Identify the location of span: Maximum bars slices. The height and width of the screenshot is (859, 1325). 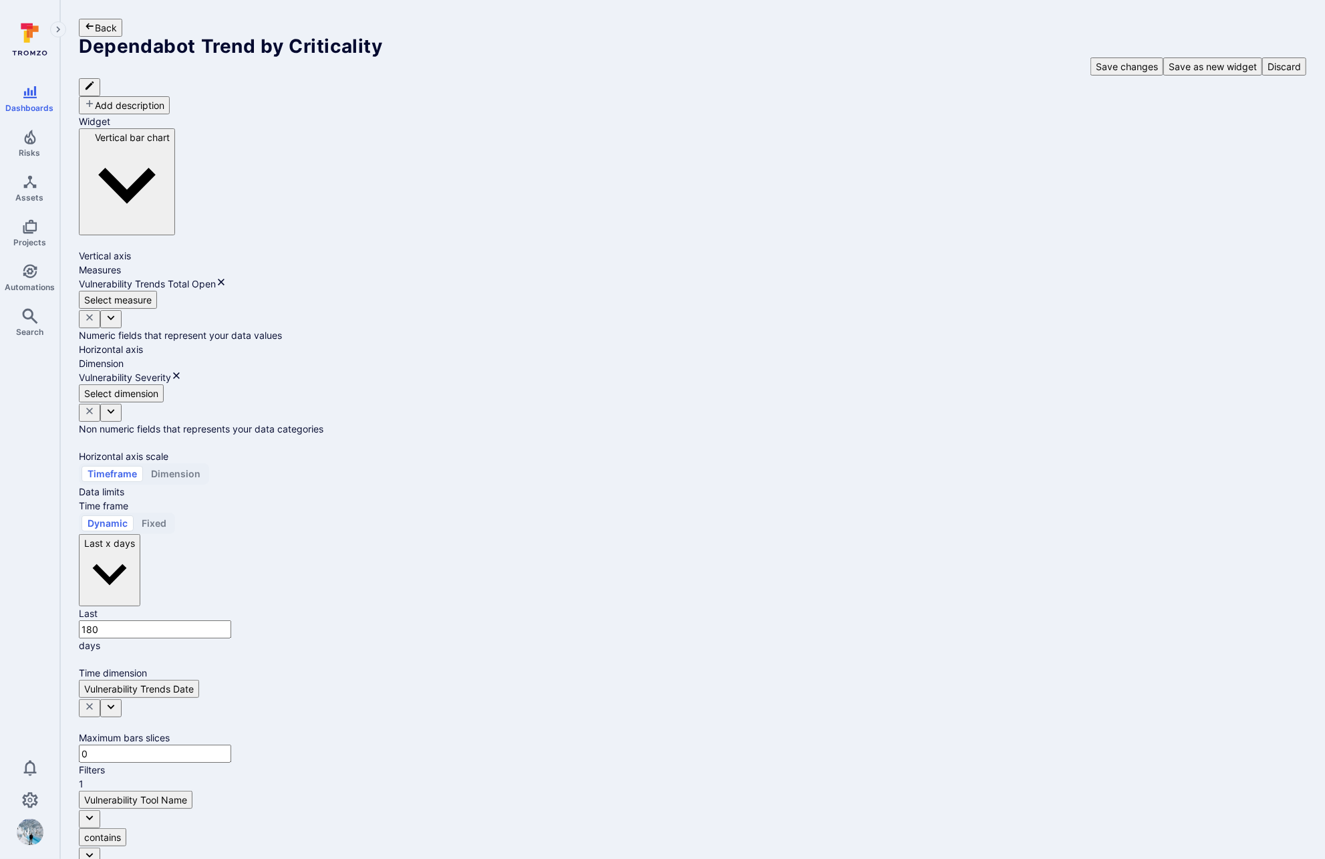
(124, 737).